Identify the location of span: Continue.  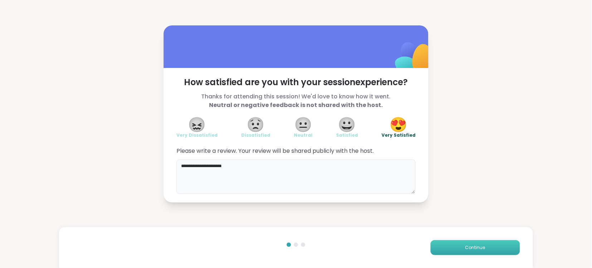
(475, 248).